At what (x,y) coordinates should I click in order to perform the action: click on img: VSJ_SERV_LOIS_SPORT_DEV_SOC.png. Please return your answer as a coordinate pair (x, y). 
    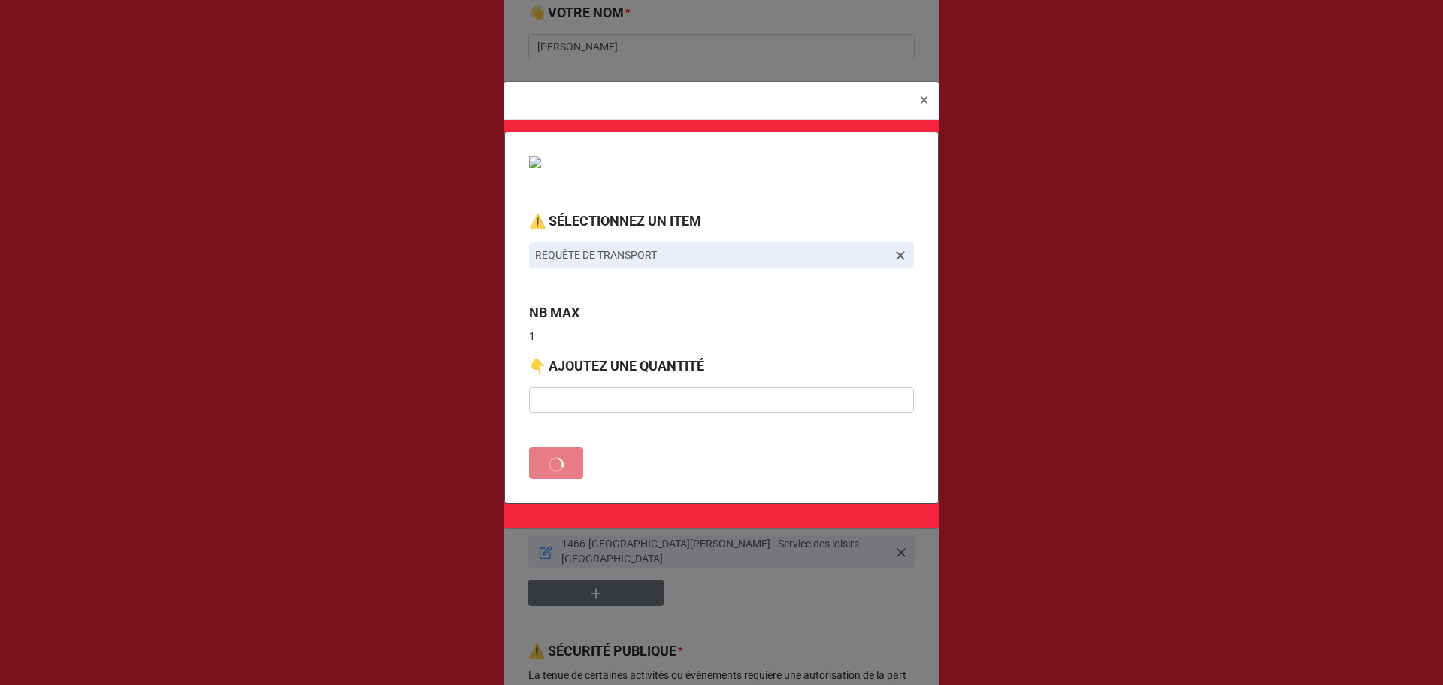
    Looking at the image, I should click on (604, 162).